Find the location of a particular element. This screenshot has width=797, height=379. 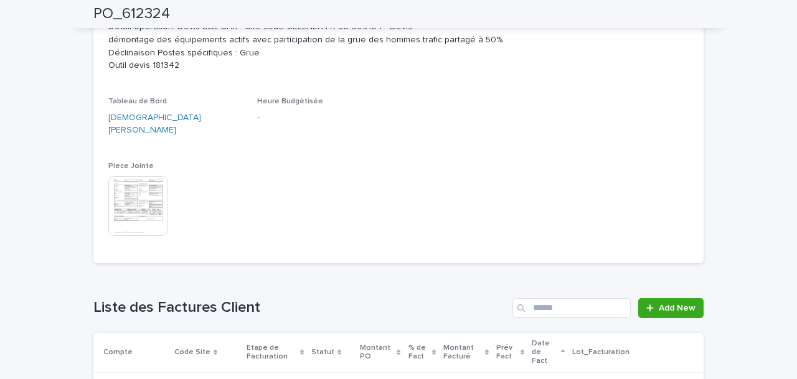

span: Heure Budgétisée is located at coordinates (290, 101).